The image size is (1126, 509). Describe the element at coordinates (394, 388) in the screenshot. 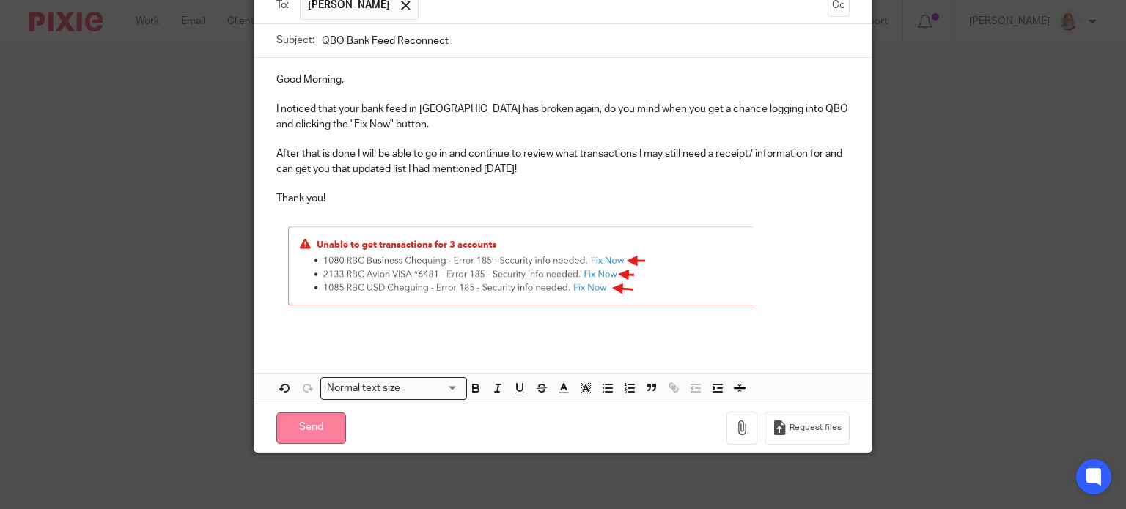

I see `div: Search for option` at that location.